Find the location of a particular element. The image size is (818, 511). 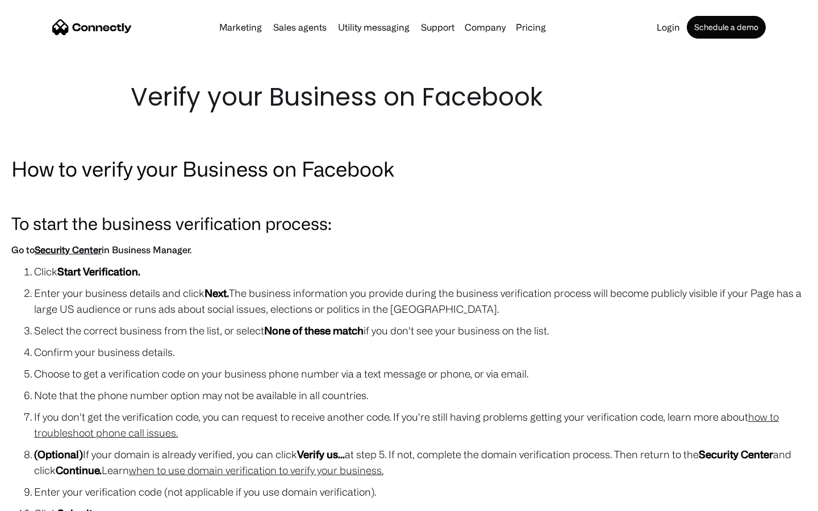

li: If your domain is already verified, you can click at step 5. If not, complete the domain verifica... is located at coordinates (420, 463).